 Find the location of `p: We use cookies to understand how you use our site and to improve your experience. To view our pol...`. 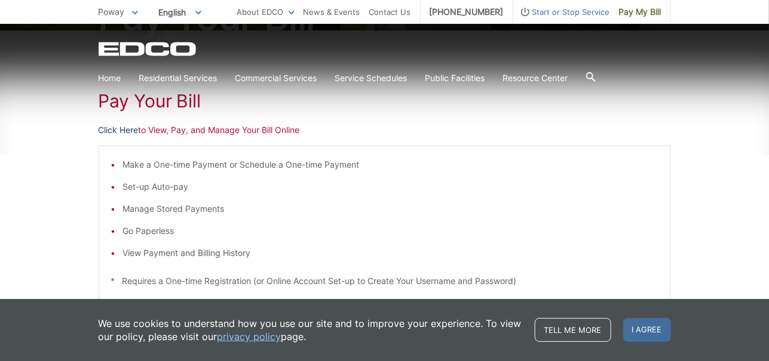

p: We use cookies to understand how you use our site and to improve your experience. To view our pol... is located at coordinates (311, 330).